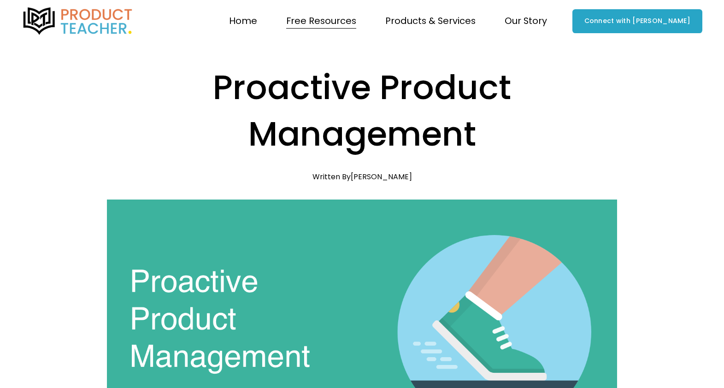 The image size is (724, 388). I want to click on a: Product Teacher, so click(78, 21).